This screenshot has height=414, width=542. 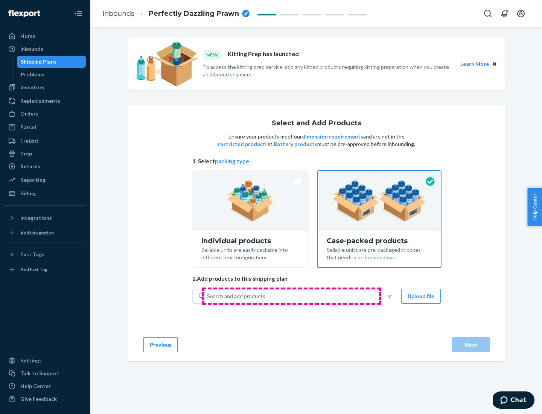 I want to click on a: Prep, so click(x=45, y=153).